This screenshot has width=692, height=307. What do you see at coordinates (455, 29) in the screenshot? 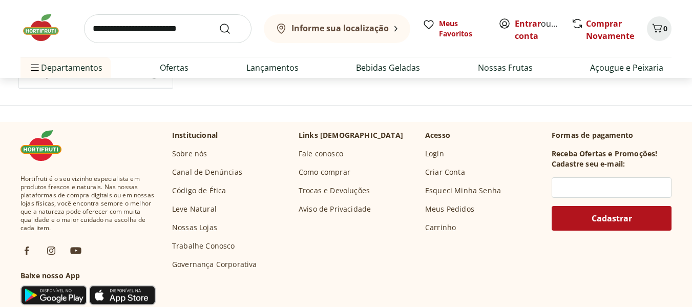
I see `a: Meus Favoritos` at bounding box center [455, 29].